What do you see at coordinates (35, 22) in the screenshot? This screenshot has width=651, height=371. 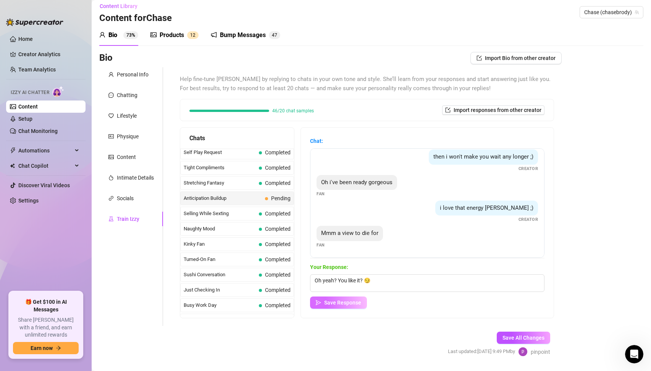 I see `img: logo-BBDzfeDw.svg` at bounding box center [35, 22].